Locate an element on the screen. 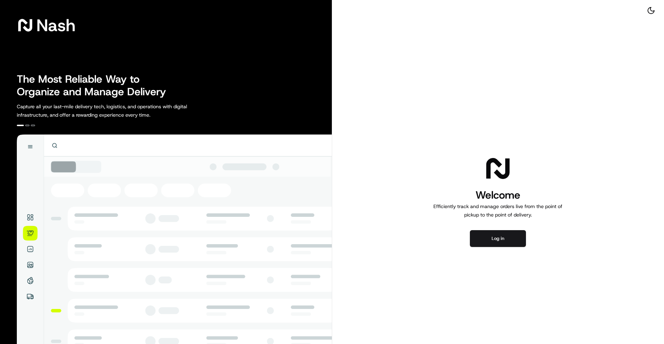 The height and width of the screenshot is (344, 664). h1: Welcome is located at coordinates (498, 195).